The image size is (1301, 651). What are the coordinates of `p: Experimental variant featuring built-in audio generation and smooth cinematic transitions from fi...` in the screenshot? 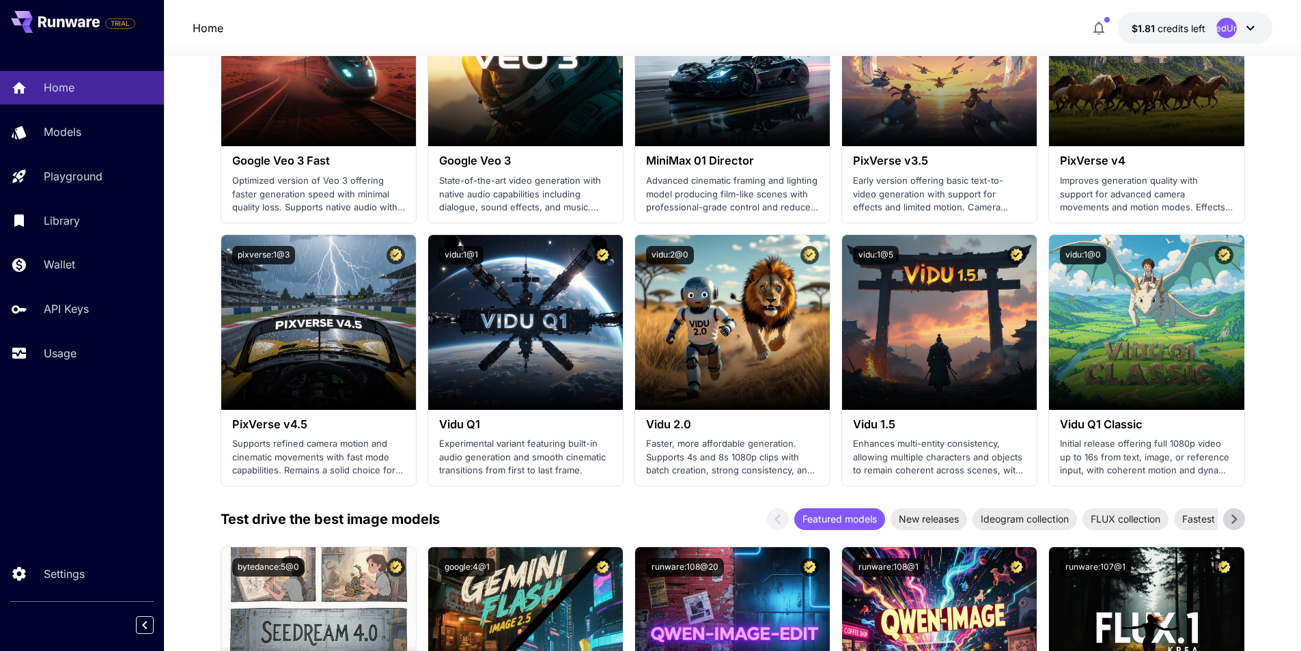 It's located at (525, 457).